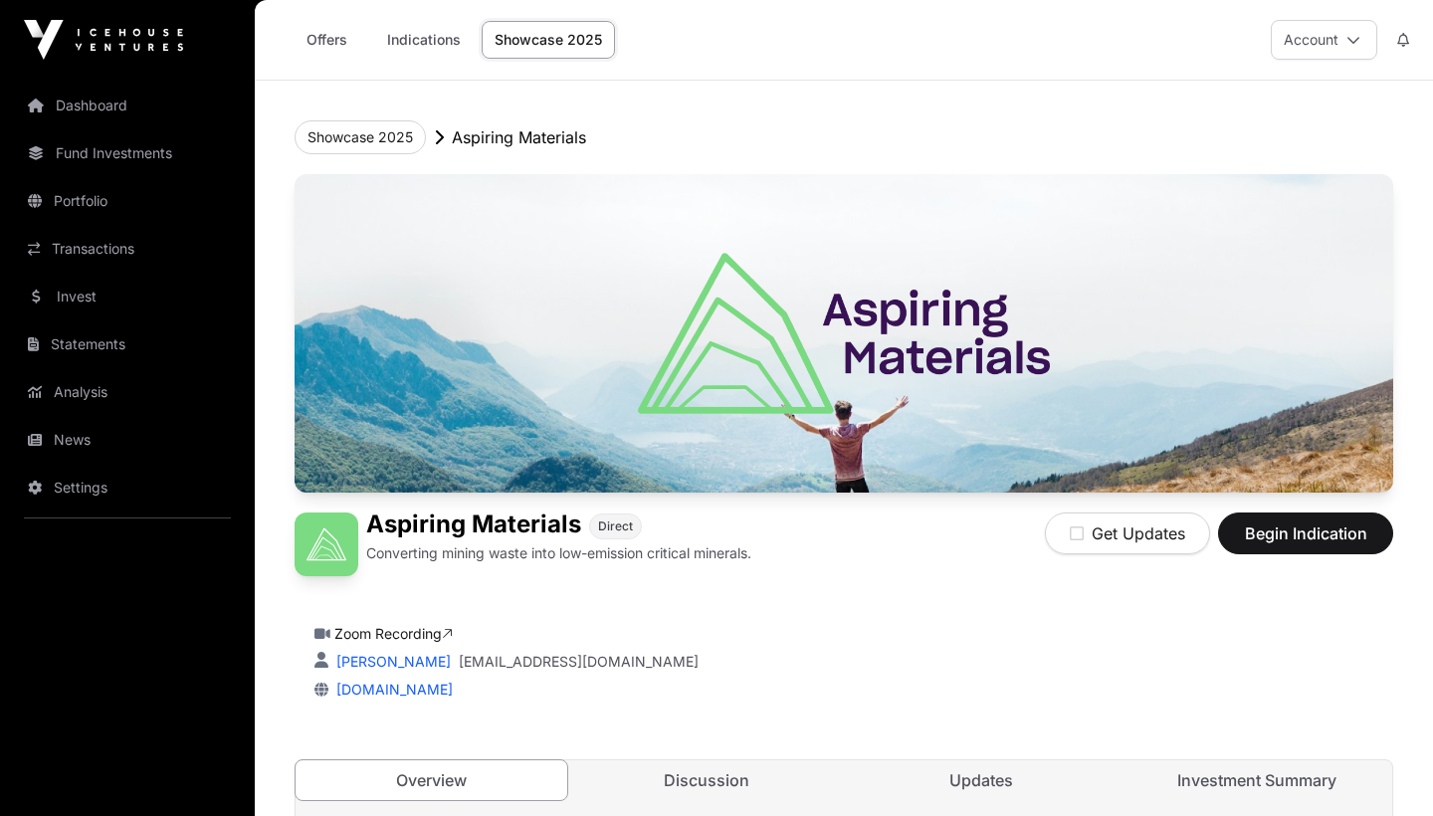 This screenshot has height=816, width=1433. Describe the element at coordinates (1323, 40) in the screenshot. I see `button: Account` at that location.